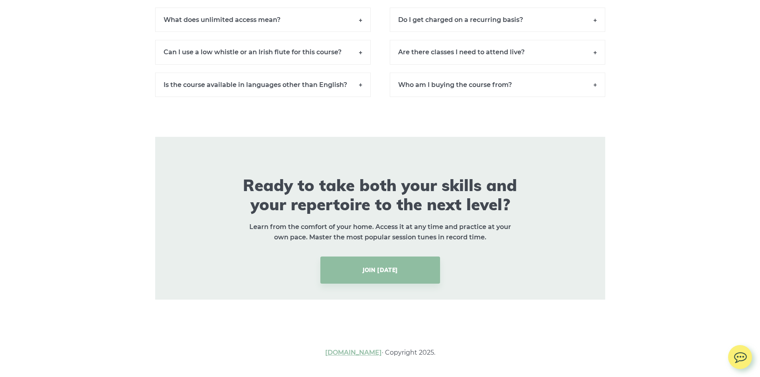 Image resolution: width=760 pixels, height=377 pixels. What do you see at coordinates (498, 85) in the screenshot?
I see `h6: Who am I buying the course from?` at bounding box center [498, 85].